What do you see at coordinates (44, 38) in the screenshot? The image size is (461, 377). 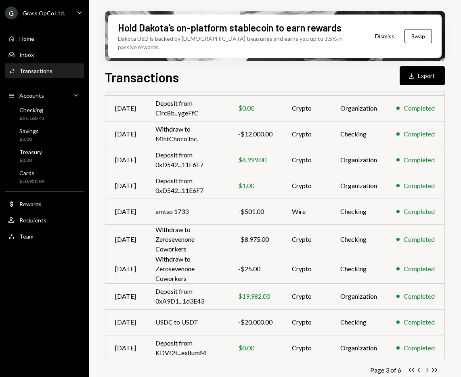 I see `a: Home` at bounding box center [44, 38].